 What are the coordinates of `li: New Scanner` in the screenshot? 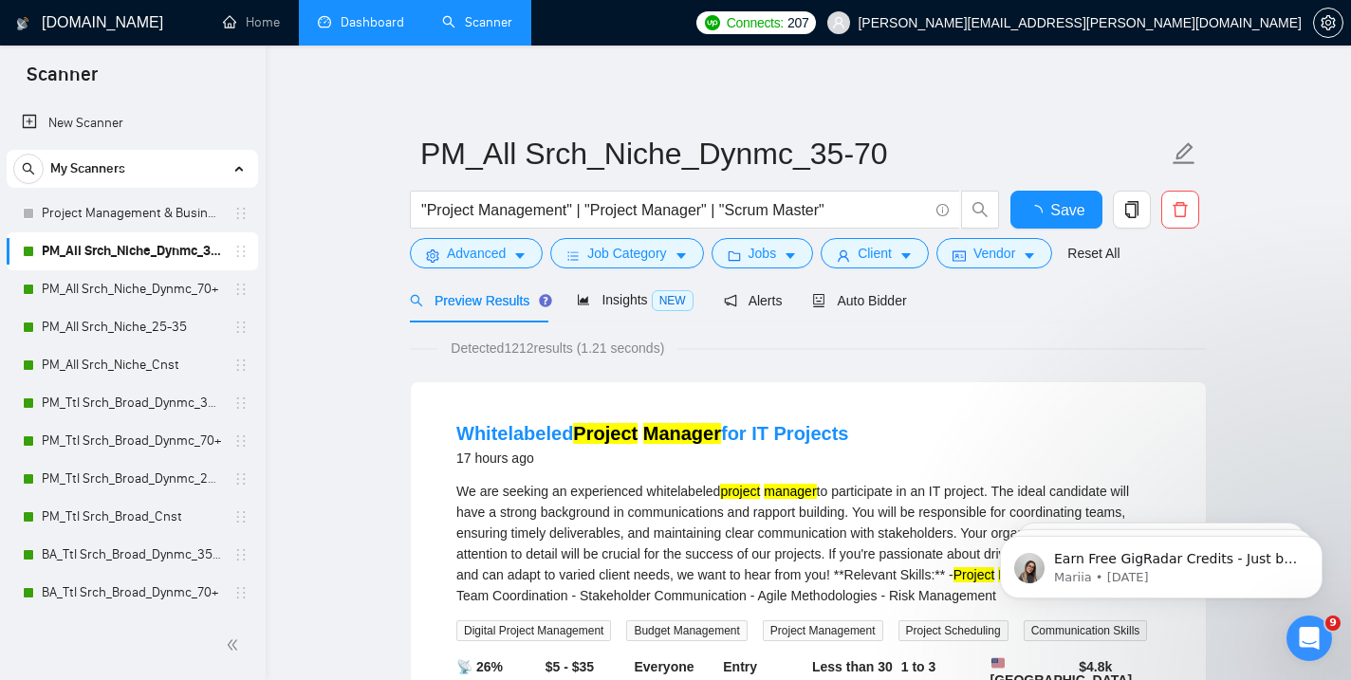 It's located at (132, 123).